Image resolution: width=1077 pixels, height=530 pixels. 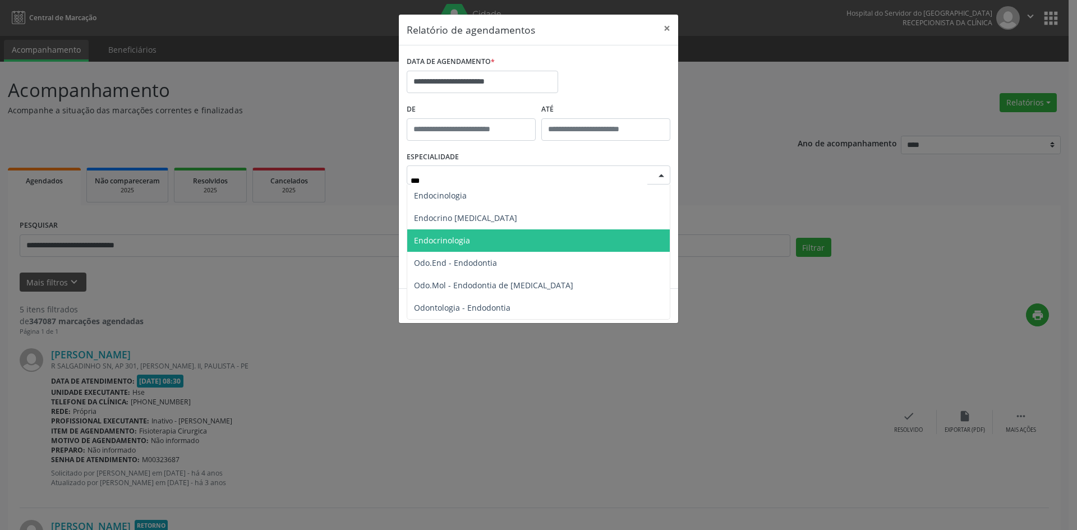 I want to click on span: Odontologia - Endodontia, so click(x=462, y=307).